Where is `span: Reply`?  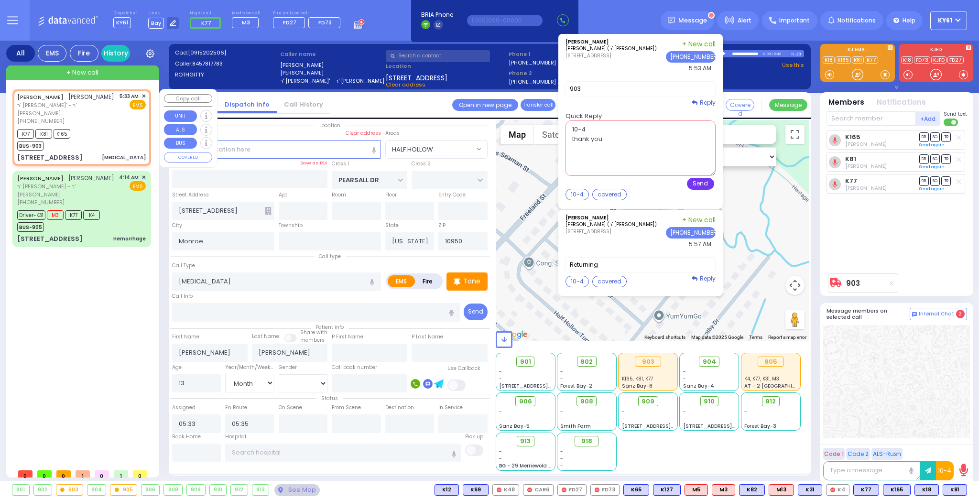
span: Reply is located at coordinates (707, 102).